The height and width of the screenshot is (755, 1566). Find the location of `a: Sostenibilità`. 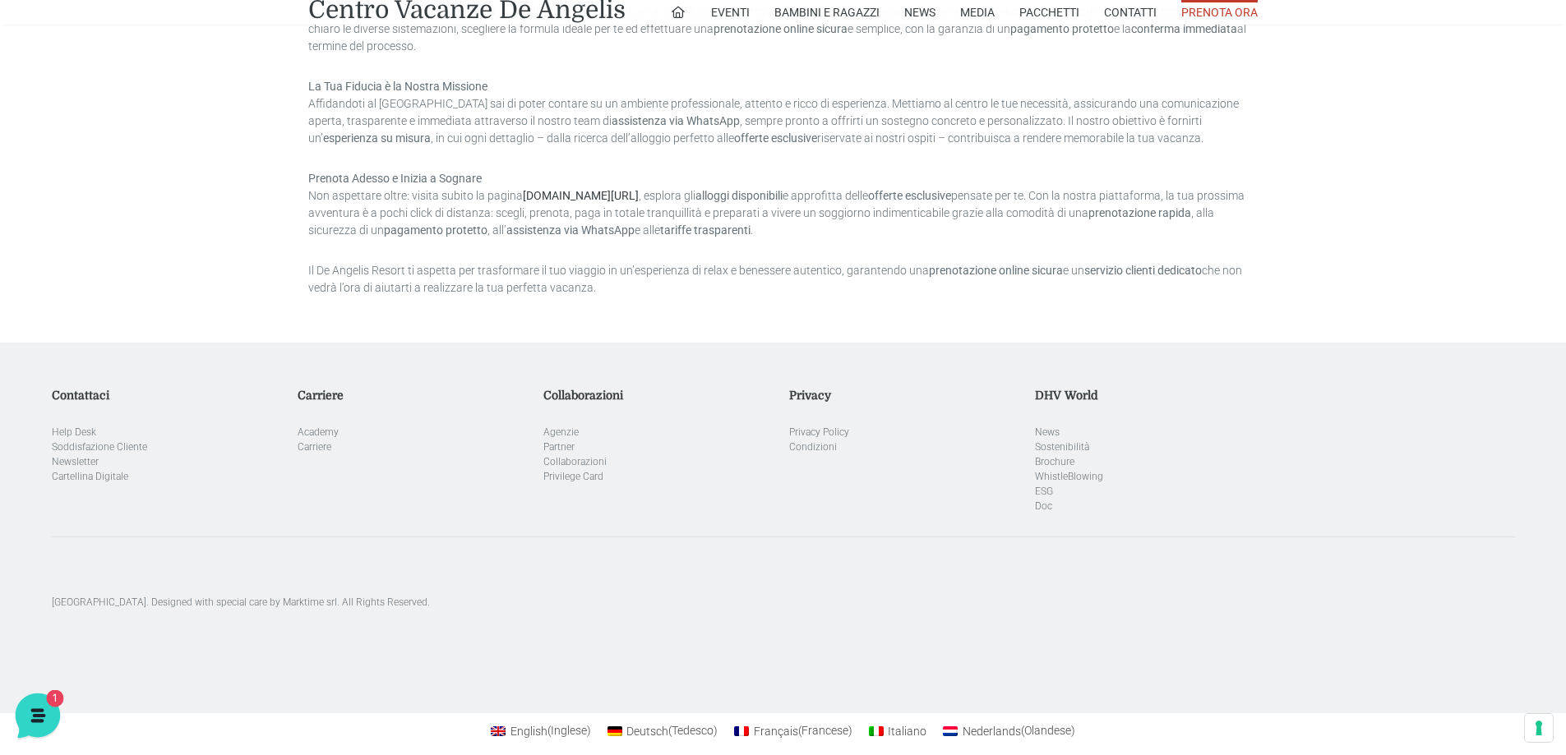

a: Sostenibilità is located at coordinates (1062, 447).